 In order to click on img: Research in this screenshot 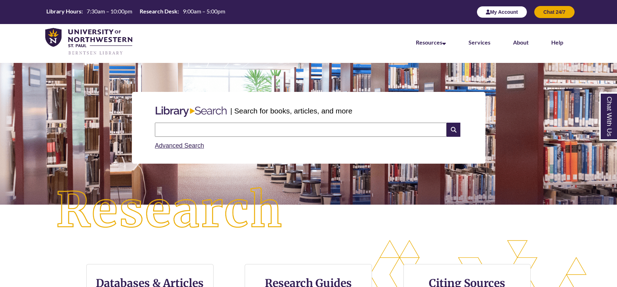, I will do `click(169, 210)`.